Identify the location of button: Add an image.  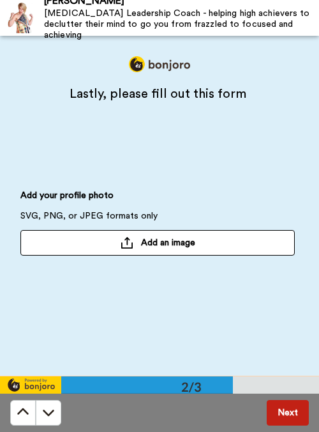
(158, 243).